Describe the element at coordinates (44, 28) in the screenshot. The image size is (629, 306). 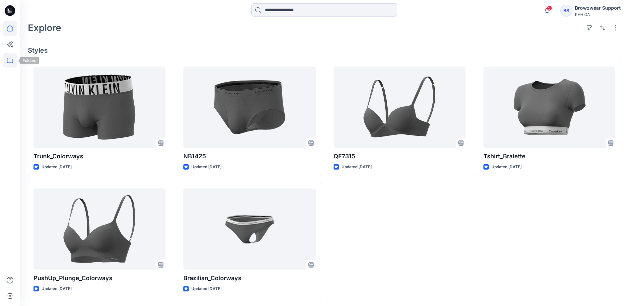
I see `h2: Explore` at that location.